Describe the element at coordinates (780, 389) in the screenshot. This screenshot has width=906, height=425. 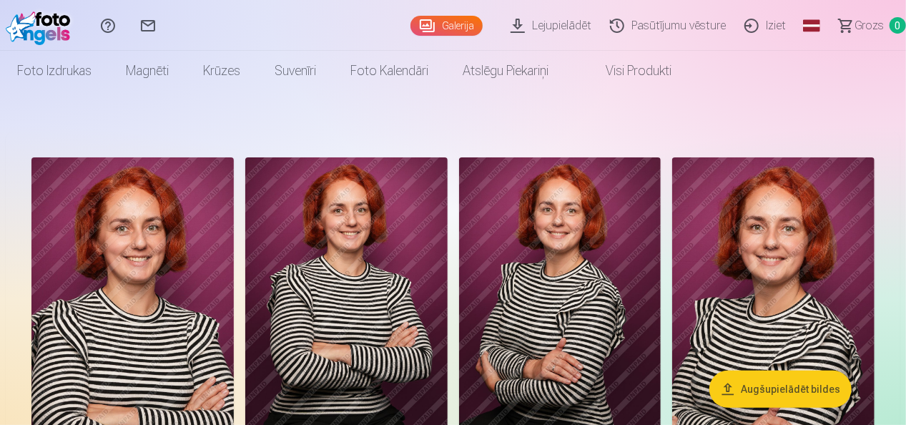
I see `button: Augšupielādēt bildes` at that location.